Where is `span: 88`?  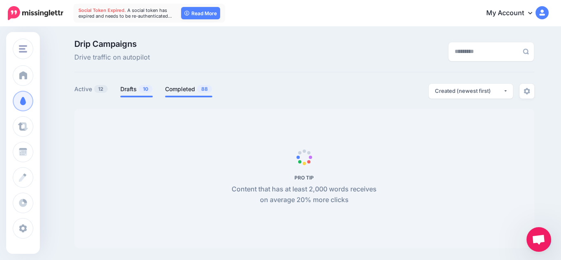
span: 88 is located at coordinates (204, 89).